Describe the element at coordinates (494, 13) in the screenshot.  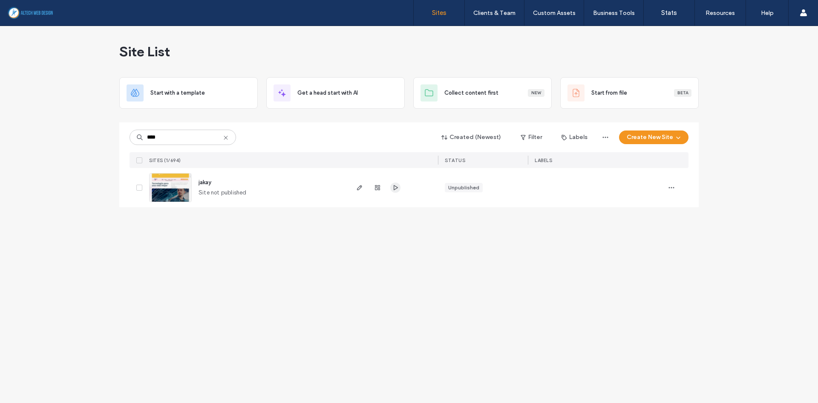
I see `label: Clients & Team` at that location.